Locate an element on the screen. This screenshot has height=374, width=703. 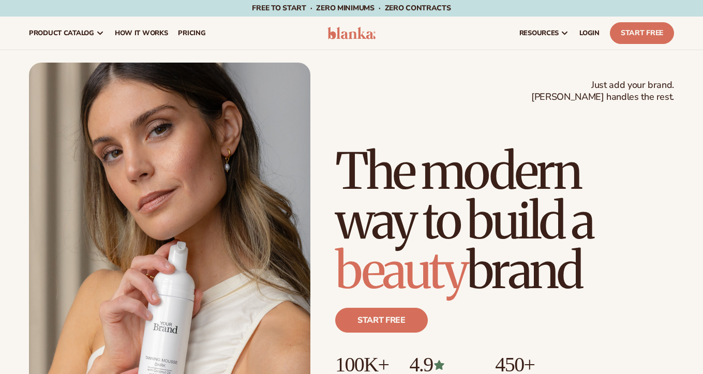
span: How It Works is located at coordinates (141, 33).